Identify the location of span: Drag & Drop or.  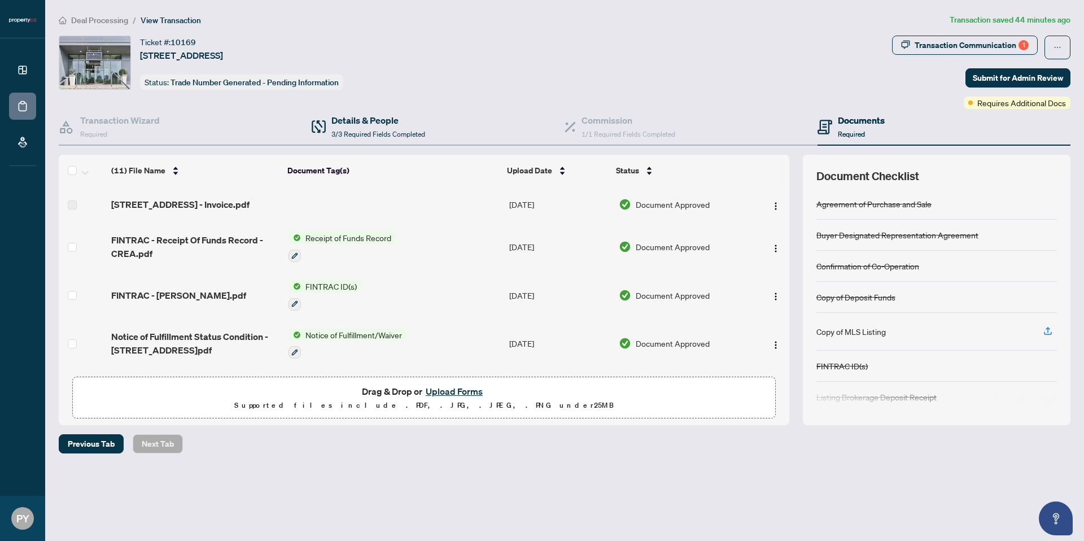
(424, 391).